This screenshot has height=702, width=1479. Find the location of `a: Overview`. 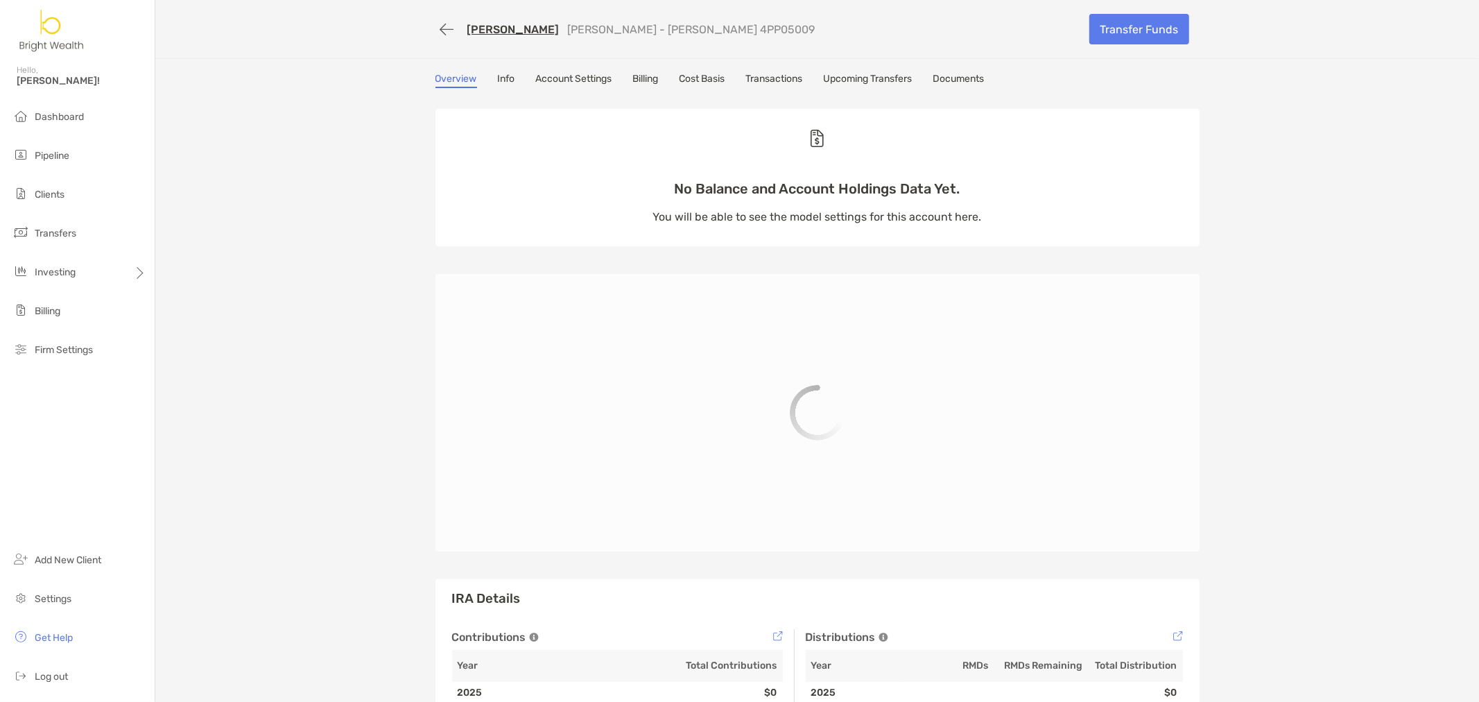

a: Overview is located at coordinates (456, 80).